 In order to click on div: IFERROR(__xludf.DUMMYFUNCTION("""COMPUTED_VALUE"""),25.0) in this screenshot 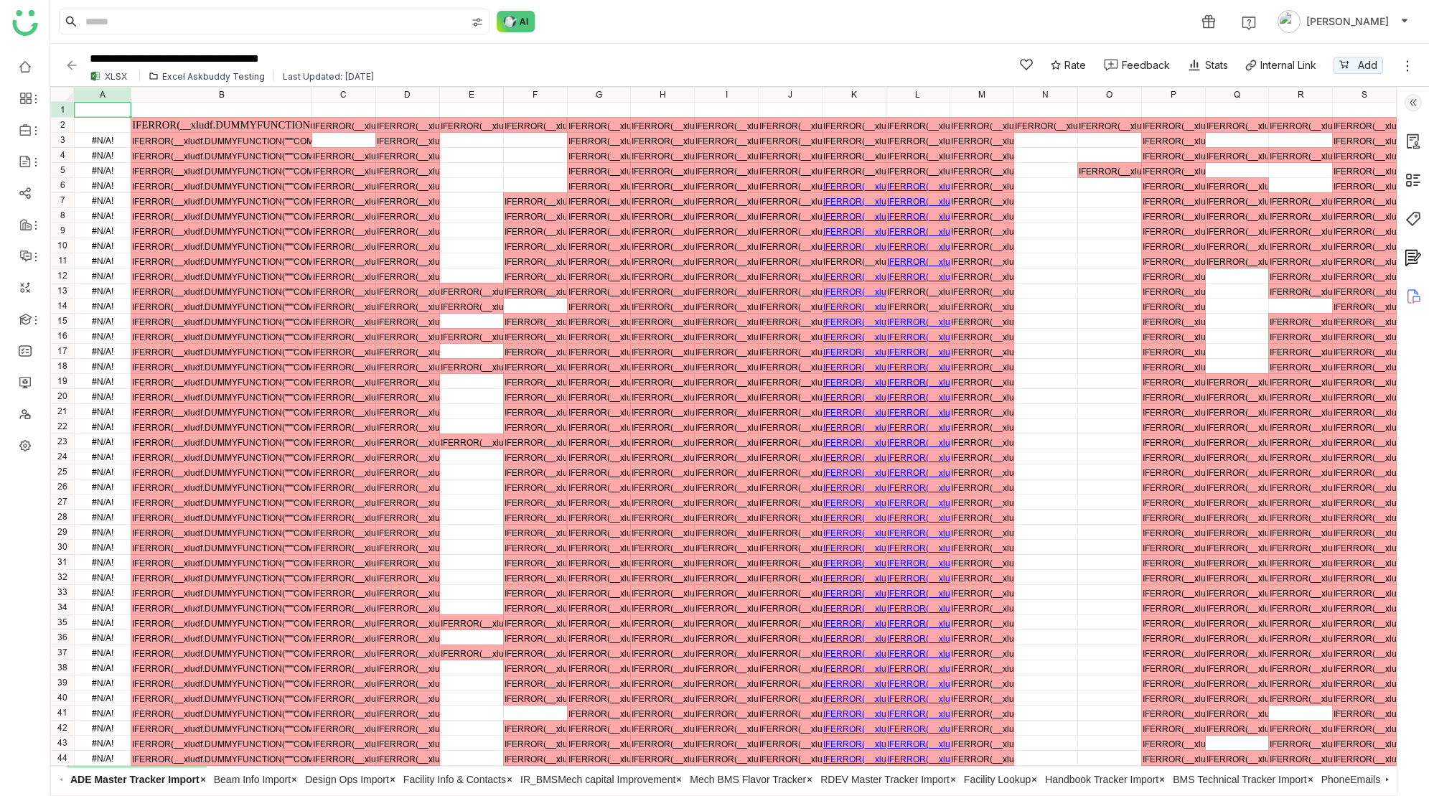, I will do `click(536, 216)`.